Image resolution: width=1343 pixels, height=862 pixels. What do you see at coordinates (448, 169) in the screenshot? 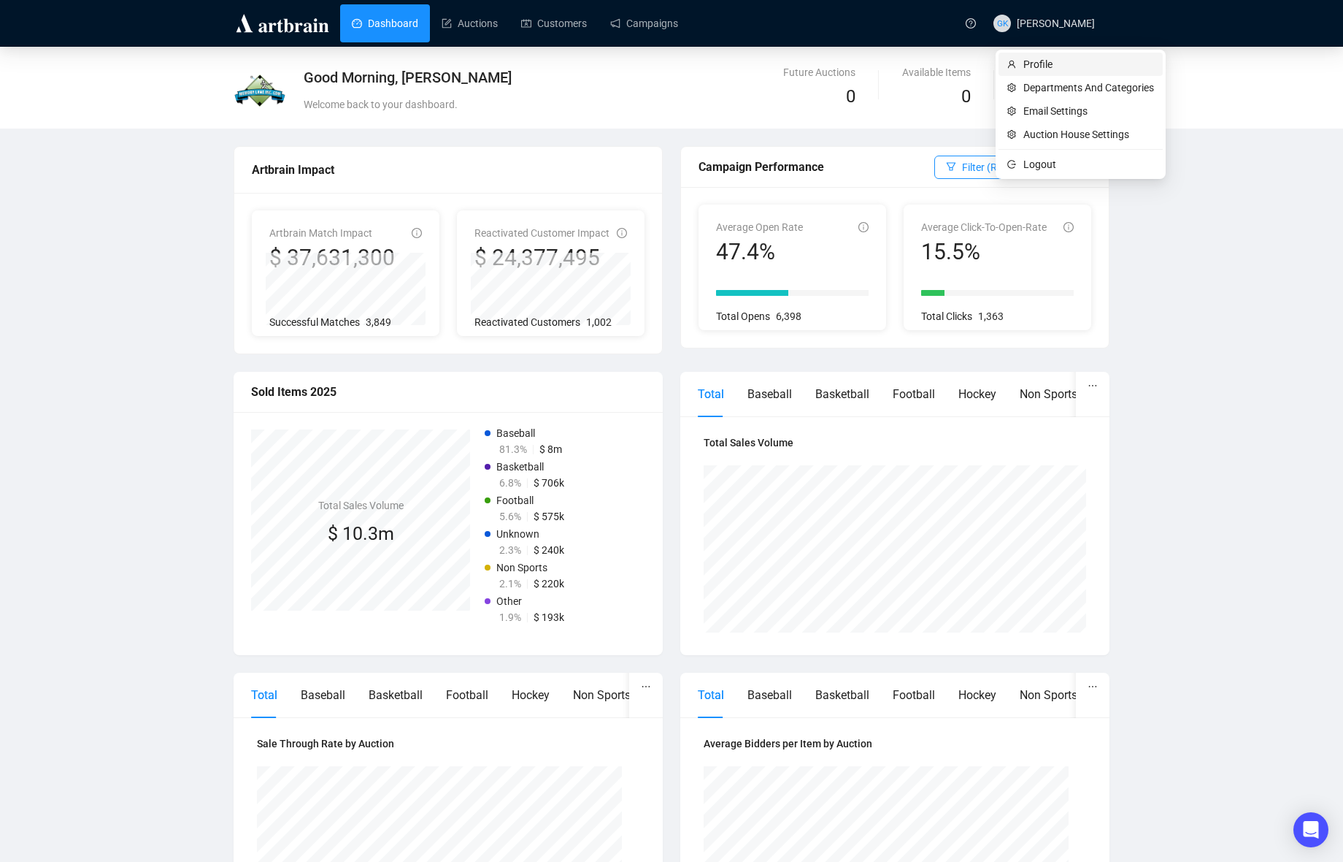
I see `div: Artbrain Impact` at bounding box center [448, 169].